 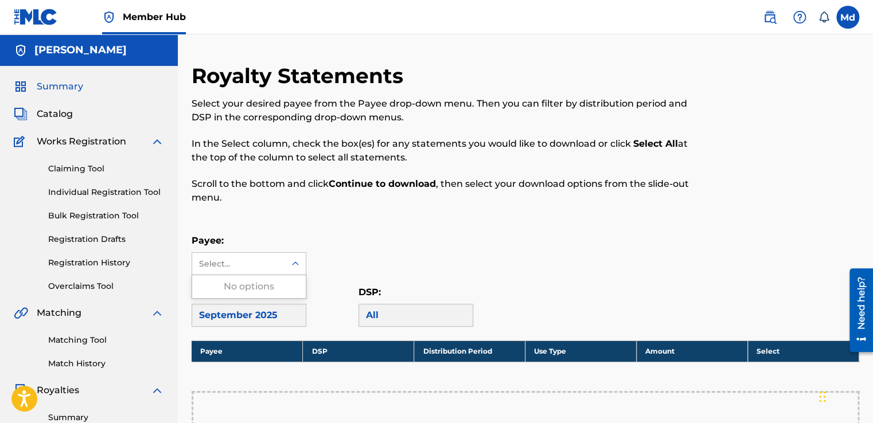 What do you see at coordinates (20, 39) in the screenshot?
I see `div: Need help?` at bounding box center [20, 39].